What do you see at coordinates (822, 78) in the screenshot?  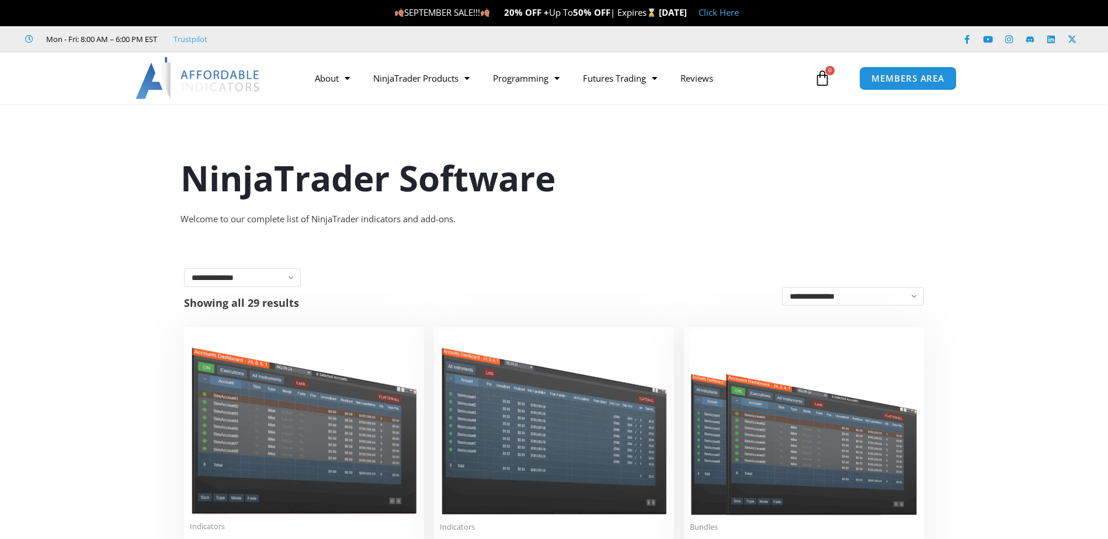 I see `a: 0` at bounding box center [822, 78].